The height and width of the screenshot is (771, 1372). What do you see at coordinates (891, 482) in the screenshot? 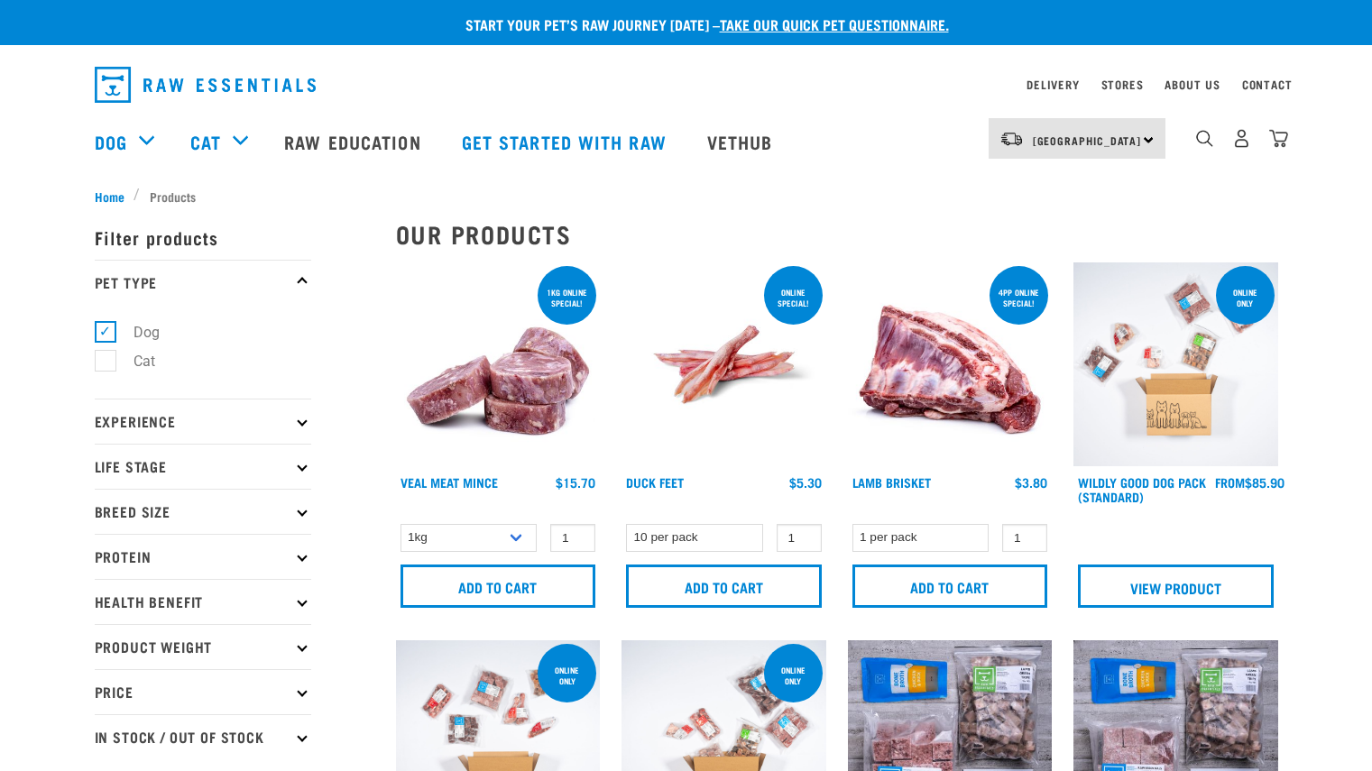
I see `a: Lamb Brisket` at bounding box center [891, 482].